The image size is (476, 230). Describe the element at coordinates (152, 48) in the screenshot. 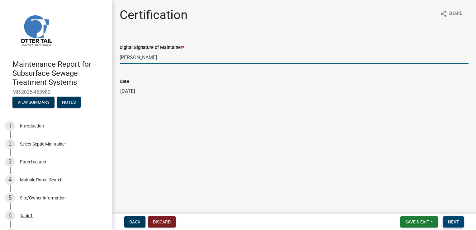

I see `label: Digital Signature of Maintainer` at that location.